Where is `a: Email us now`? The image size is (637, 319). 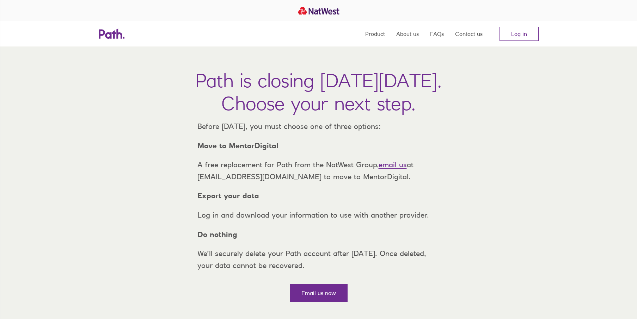
a: Email us now is located at coordinates (319, 293).